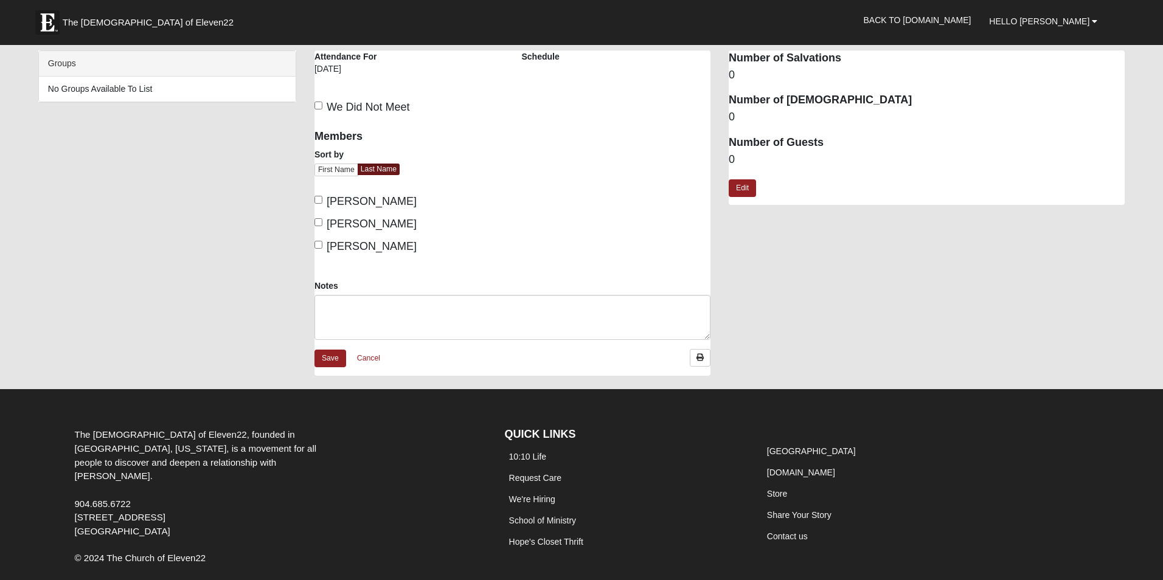 Image resolution: width=1163 pixels, height=580 pixels. I want to click on label: Sort by, so click(329, 155).